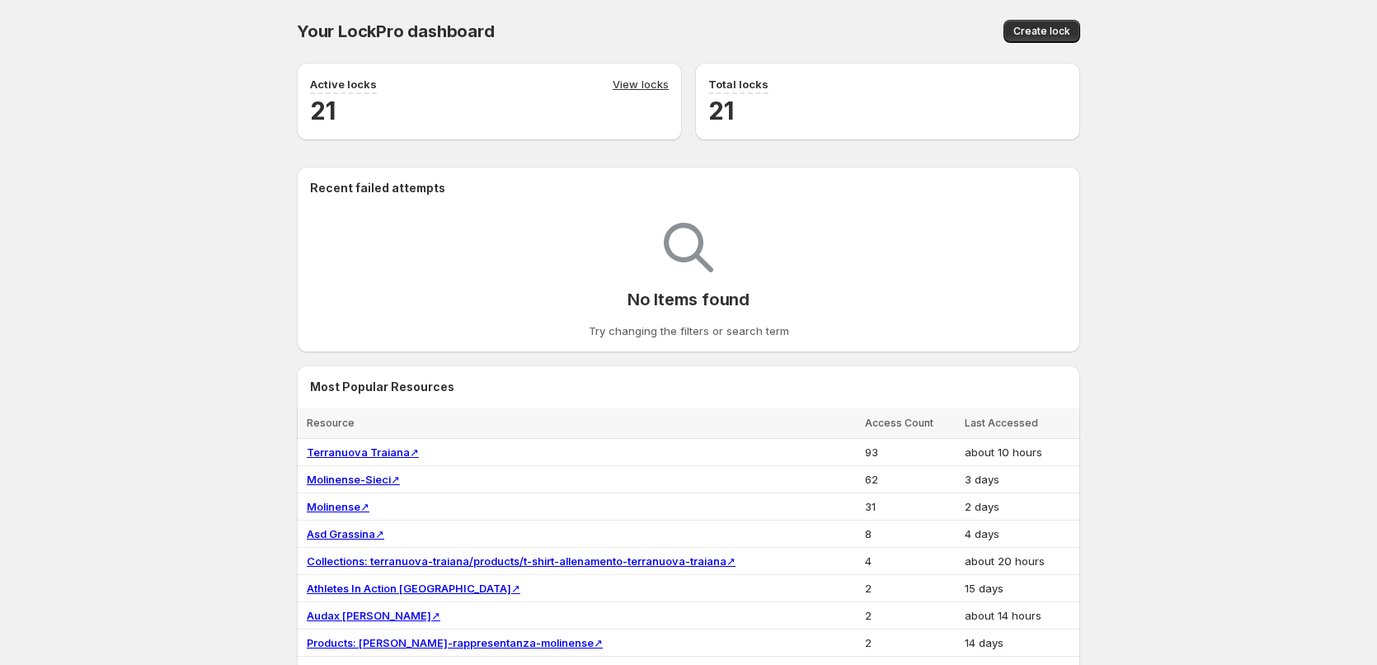 The image size is (1377, 665). I want to click on a: Molinense↗, so click(338, 506).